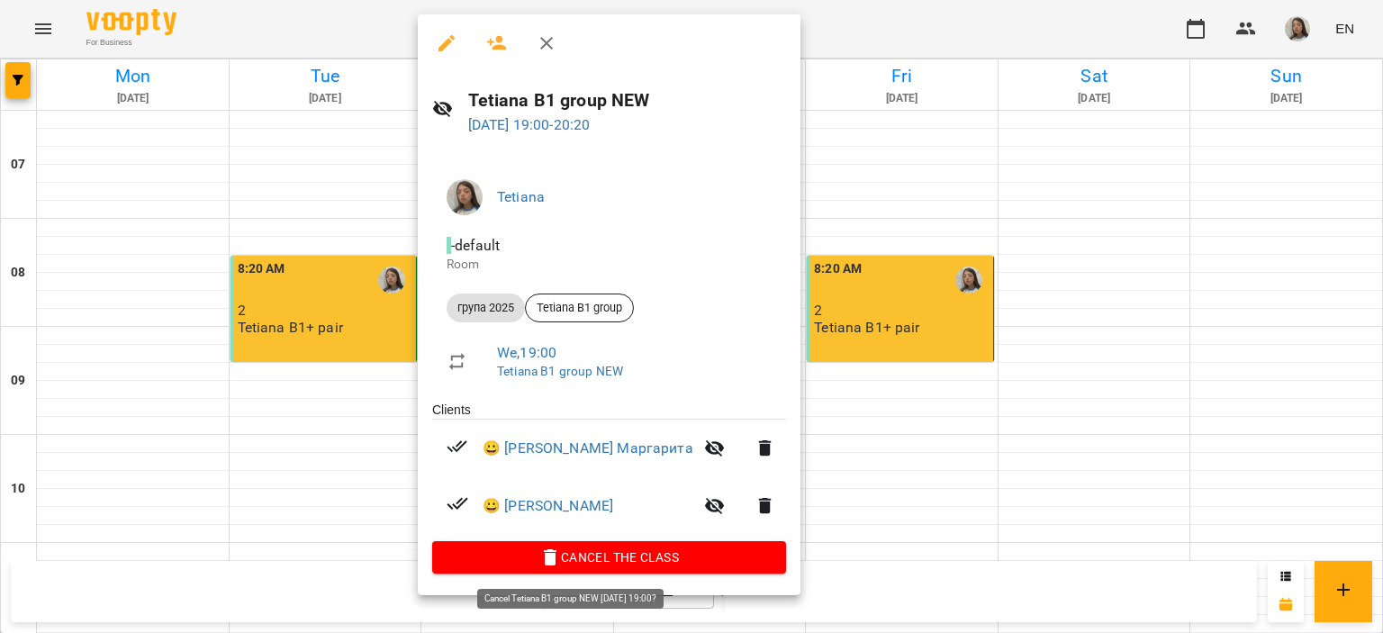 The image size is (1383, 633). What do you see at coordinates (527, 352) in the screenshot?
I see `a: We , 19:00` at bounding box center [527, 352].